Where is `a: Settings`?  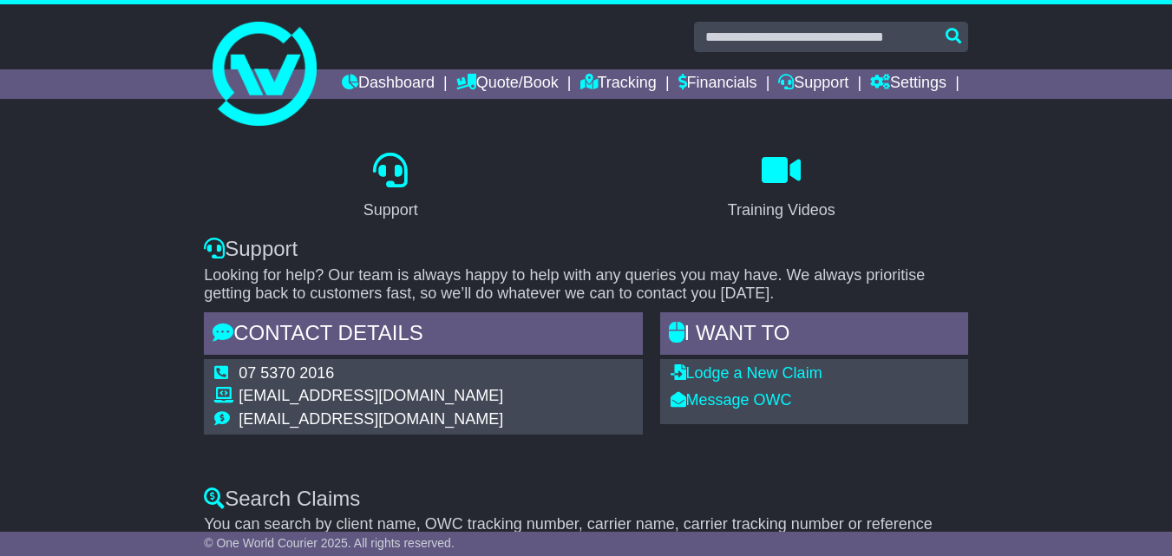
a: Settings is located at coordinates (908, 84).